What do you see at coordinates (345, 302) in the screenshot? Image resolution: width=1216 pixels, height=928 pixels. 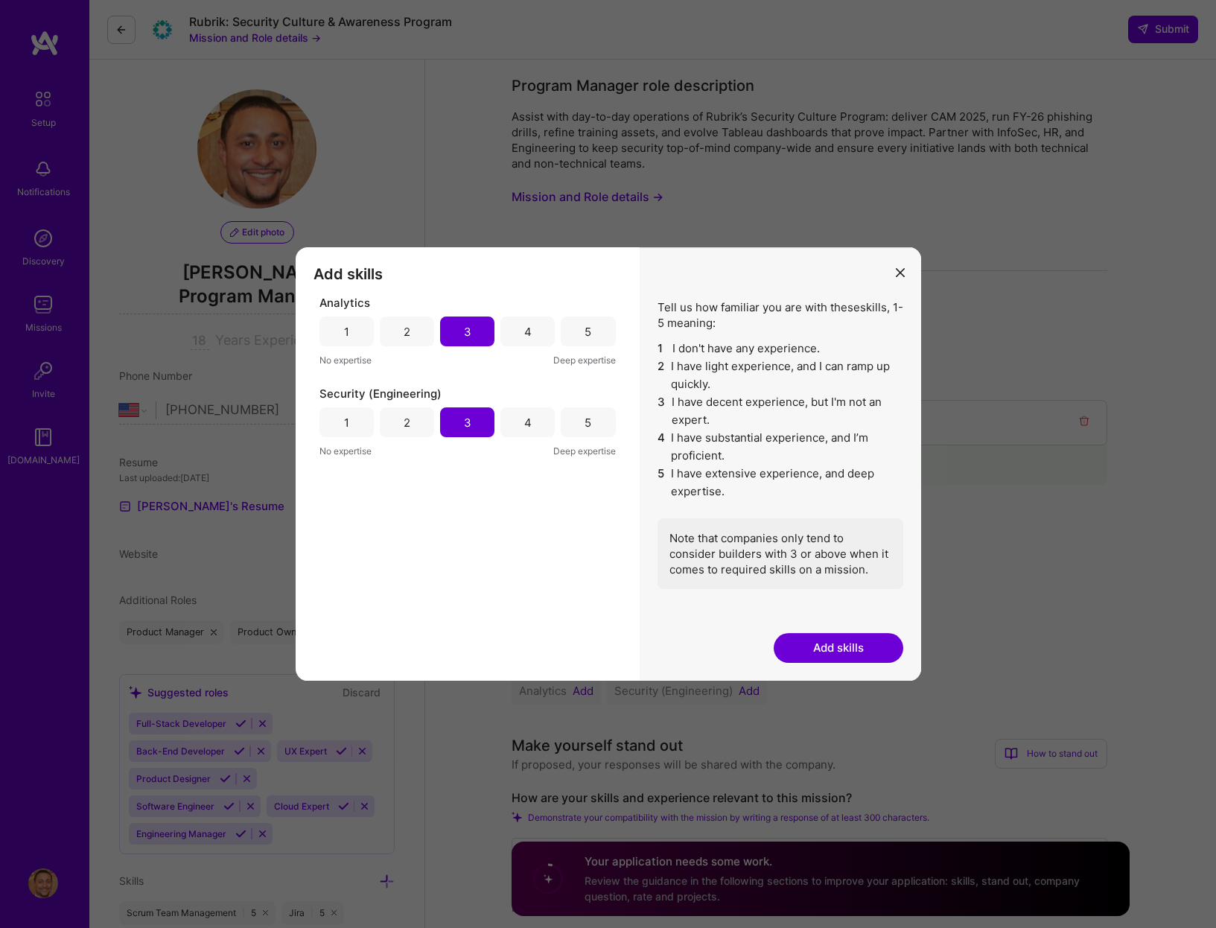 I see `span: Analytics` at bounding box center [345, 302].